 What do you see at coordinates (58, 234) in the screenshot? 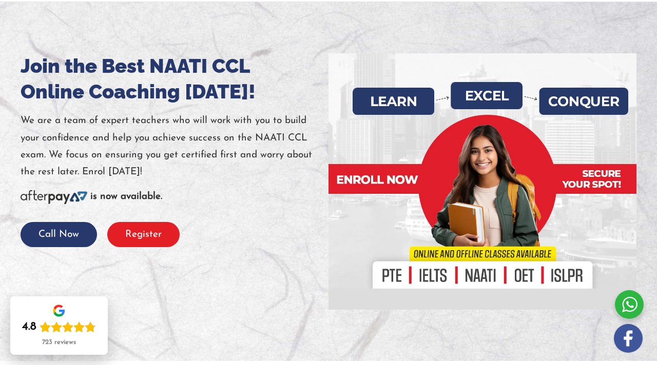
I see `a: Call Now` at bounding box center [58, 234].